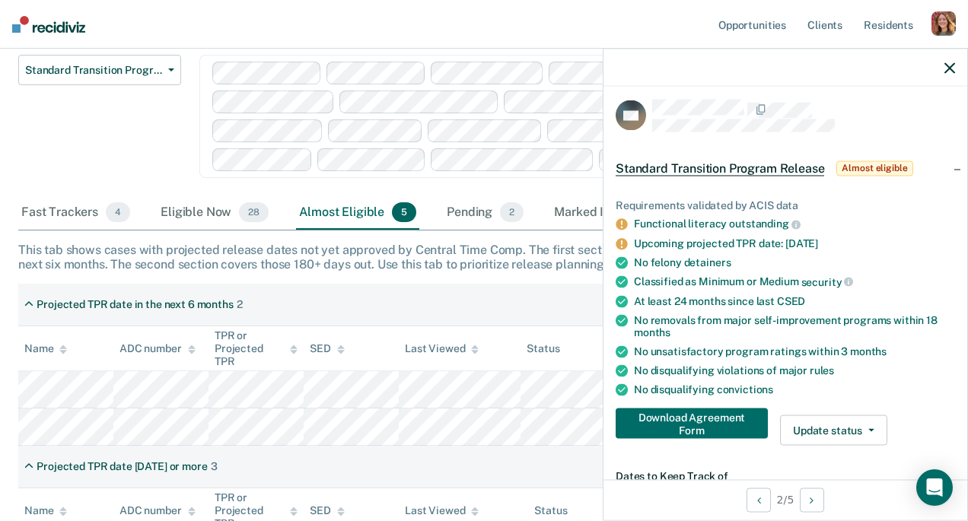  Describe the element at coordinates (795, 352) in the screenshot. I see `div: No unsatisfactory program ratings within 3` at that location.